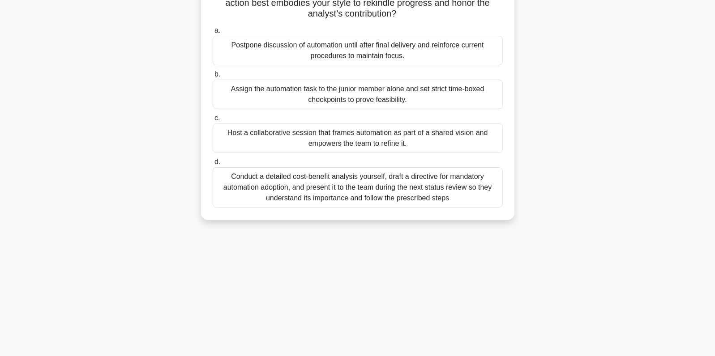  I want to click on span: c., so click(217, 118).